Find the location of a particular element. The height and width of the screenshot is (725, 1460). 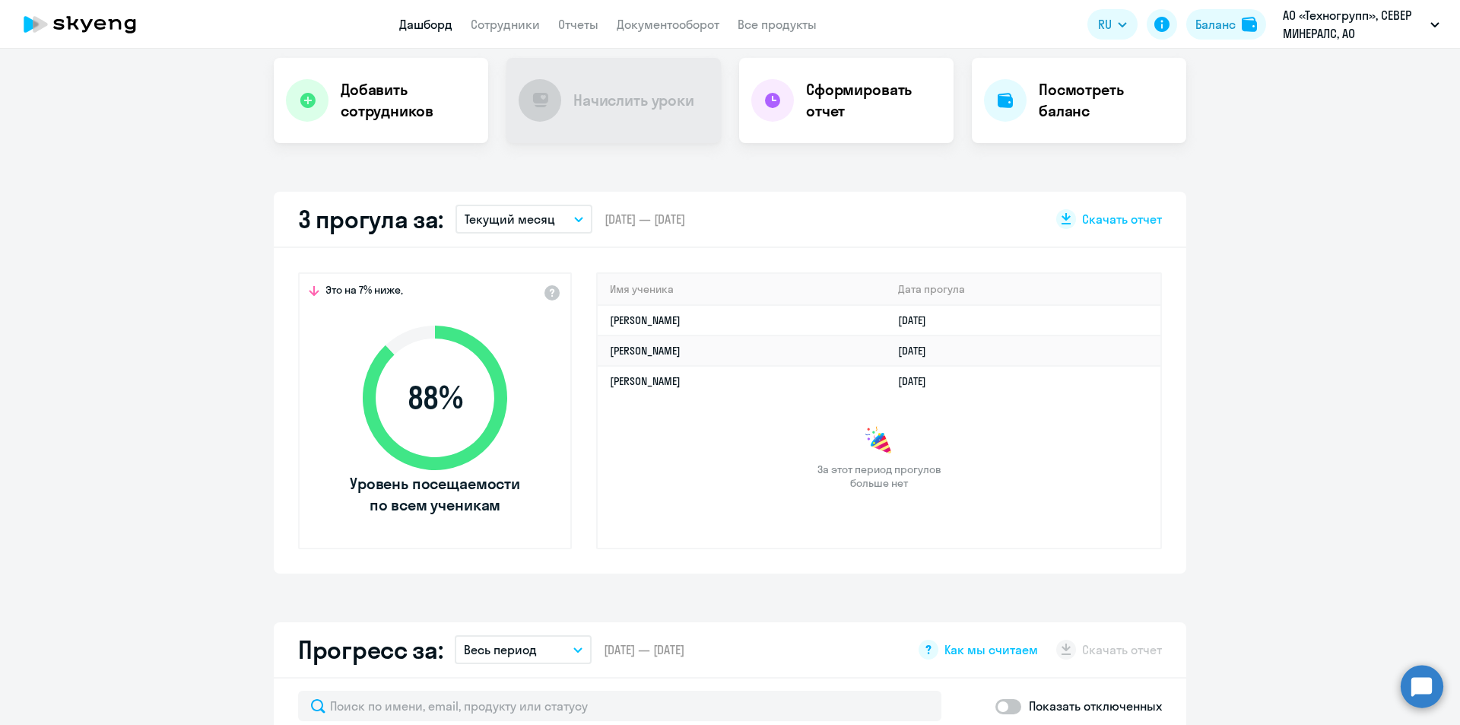

h4: Добавить сотрудников is located at coordinates (408, 100).